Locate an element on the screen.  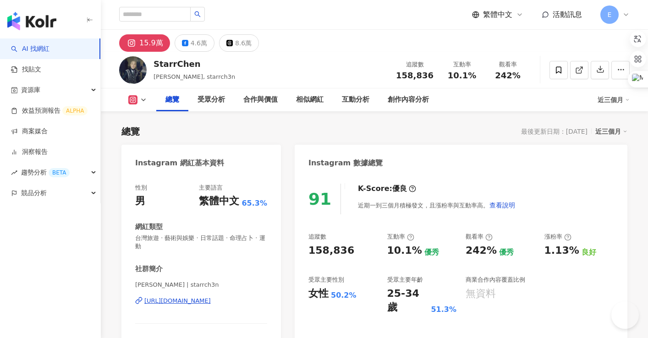
div: 合作與價值 is located at coordinates (260, 100).